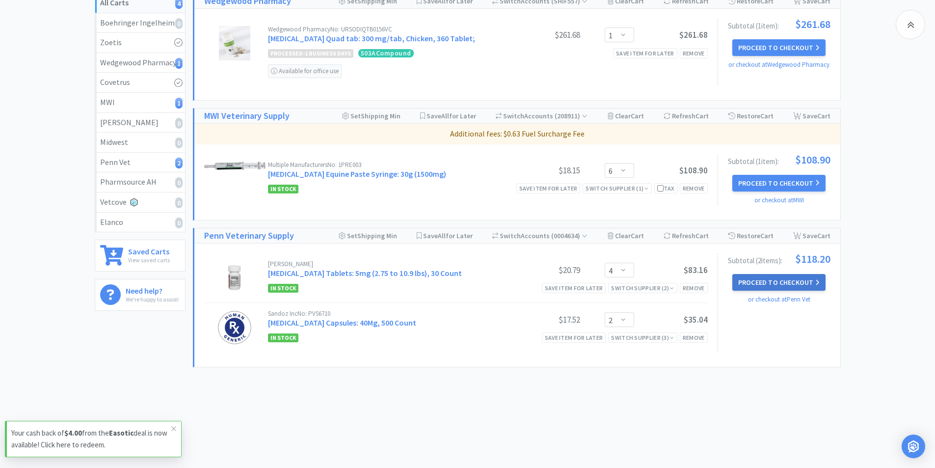 The height and width of the screenshot is (468, 935). What do you see at coordinates (140, 43) in the screenshot?
I see `div: Zoetis` at bounding box center [140, 43].